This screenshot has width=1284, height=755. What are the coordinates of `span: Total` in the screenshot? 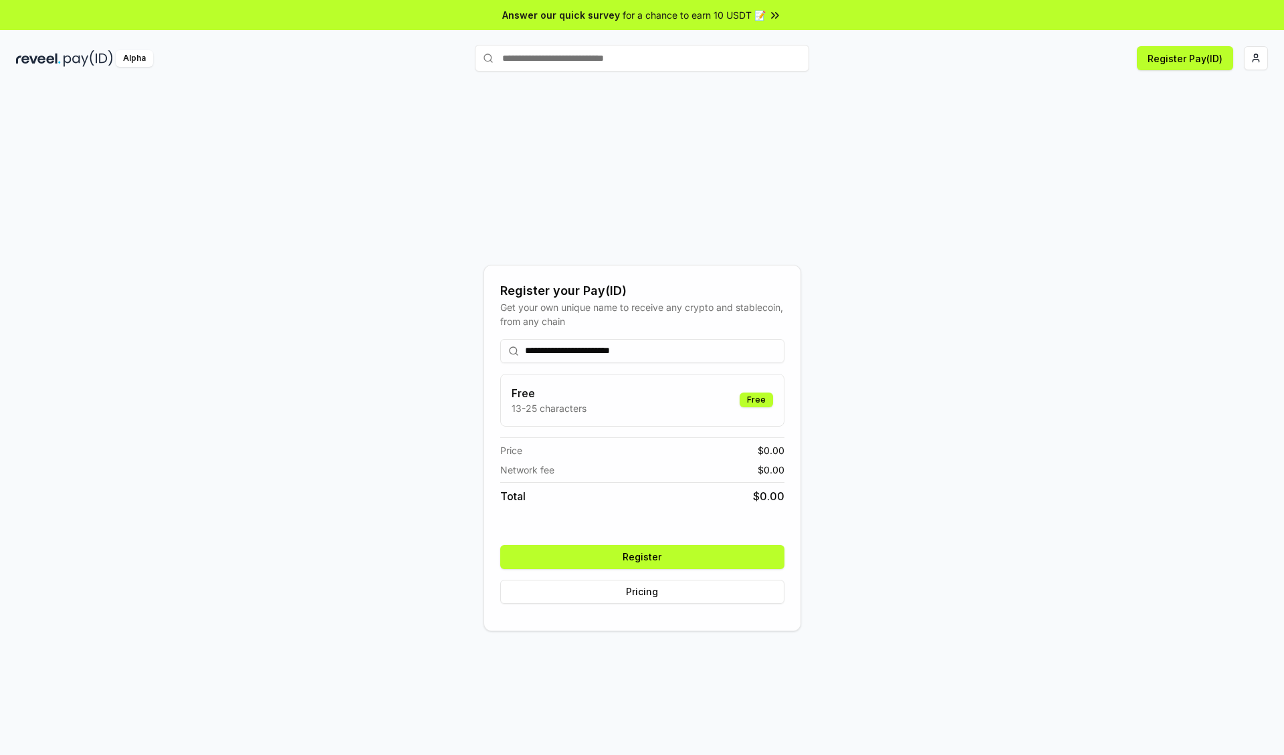 It's located at (513, 496).